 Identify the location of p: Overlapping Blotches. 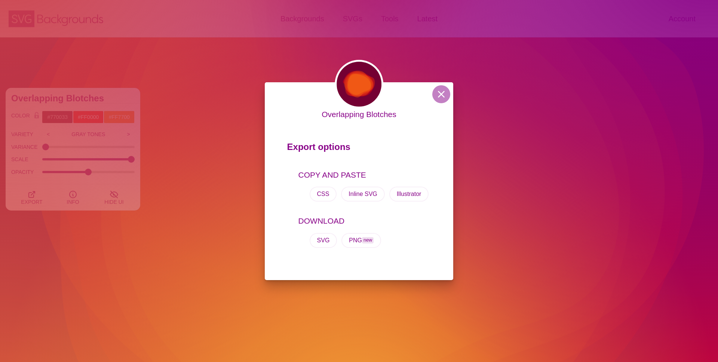
(359, 114).